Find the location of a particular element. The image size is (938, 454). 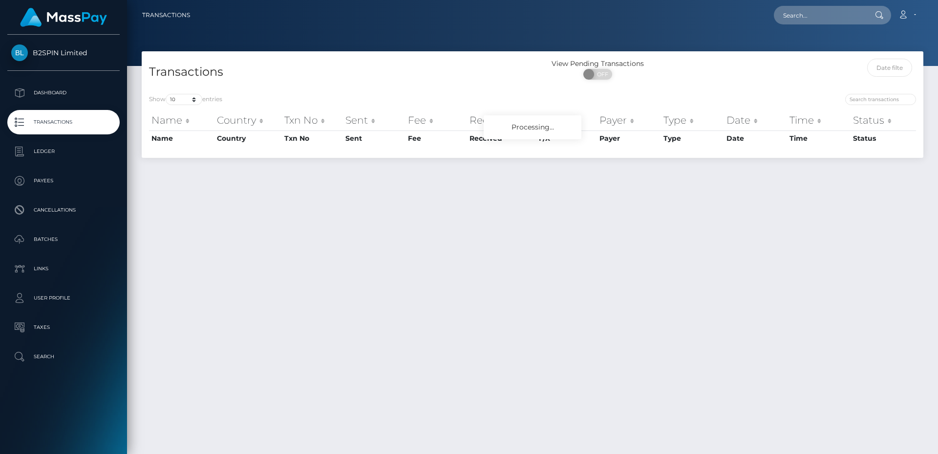

p: Taxes is located at coordinates (64, 327).